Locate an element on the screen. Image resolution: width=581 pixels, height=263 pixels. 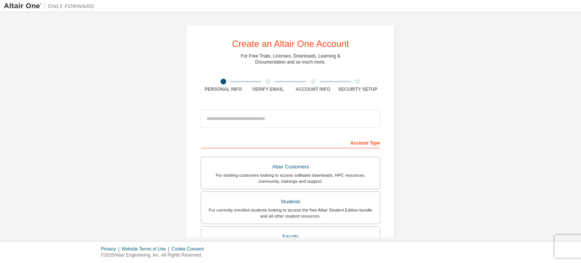
div: Account Type is located at coordinates (290, 142).